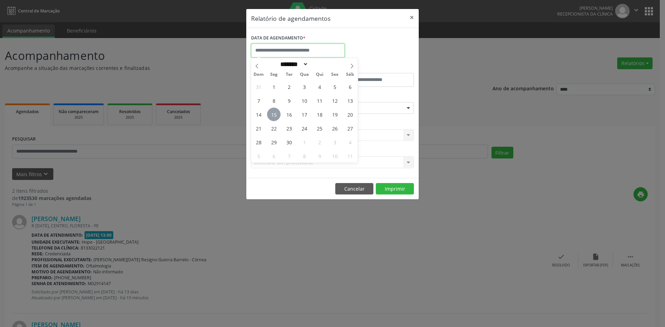 The image size is (665, 327). What do you see at coordinates (304, 100) in the screenshot?
I see `span: Setembro 10, 2025` at bounding box center [304, 100].